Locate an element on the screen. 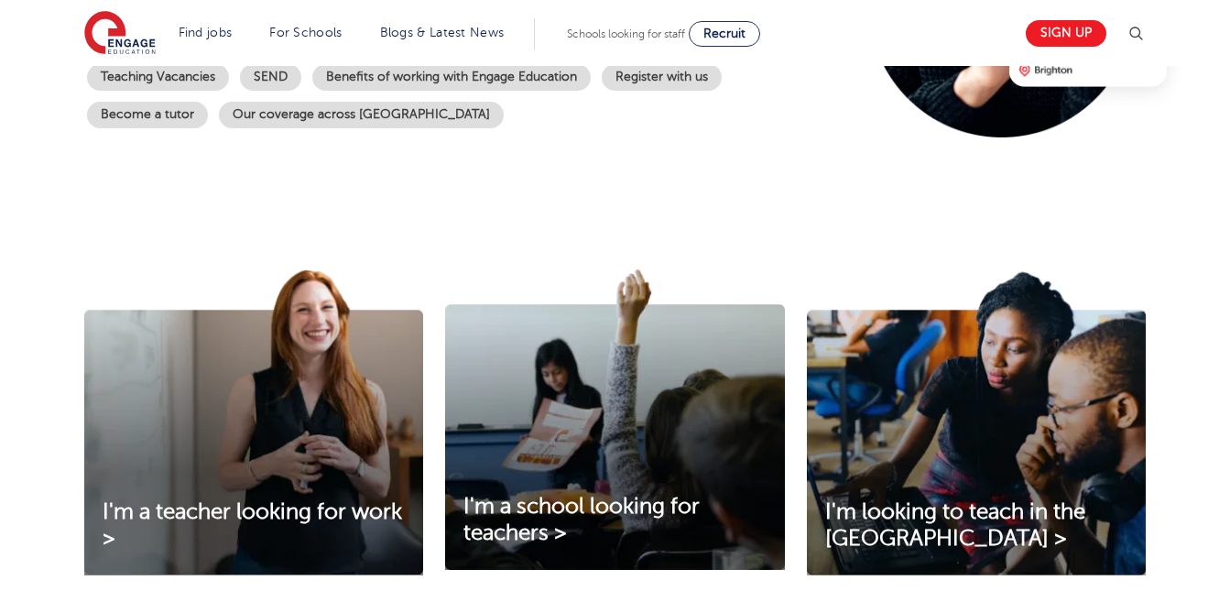 This screenshot has height=602, width=1230. a: Blogs & Latest News is located at coordinates (442, 32).